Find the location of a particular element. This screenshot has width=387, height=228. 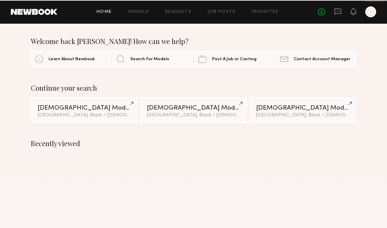

a: Home is located at coordinates (104, 12).